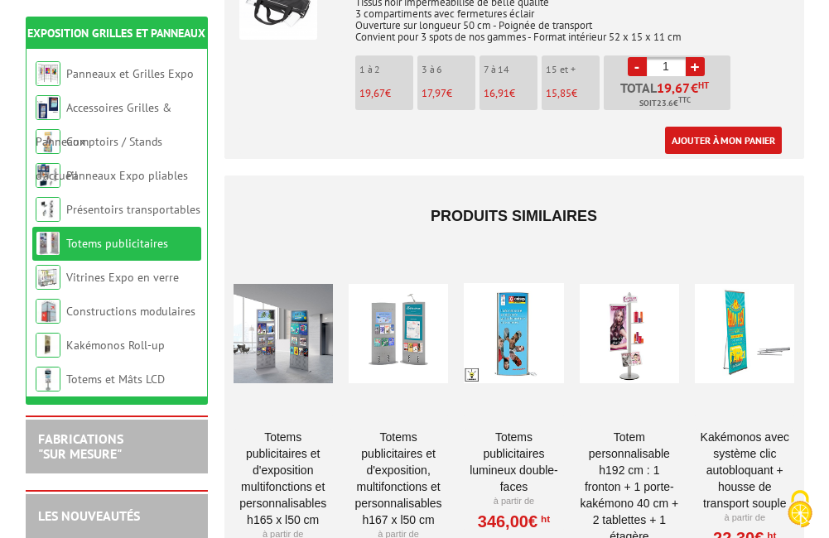 This screenshot has width=829, height=538. I want to click on img: Totems et Mâts LCD, so click(48, 379).